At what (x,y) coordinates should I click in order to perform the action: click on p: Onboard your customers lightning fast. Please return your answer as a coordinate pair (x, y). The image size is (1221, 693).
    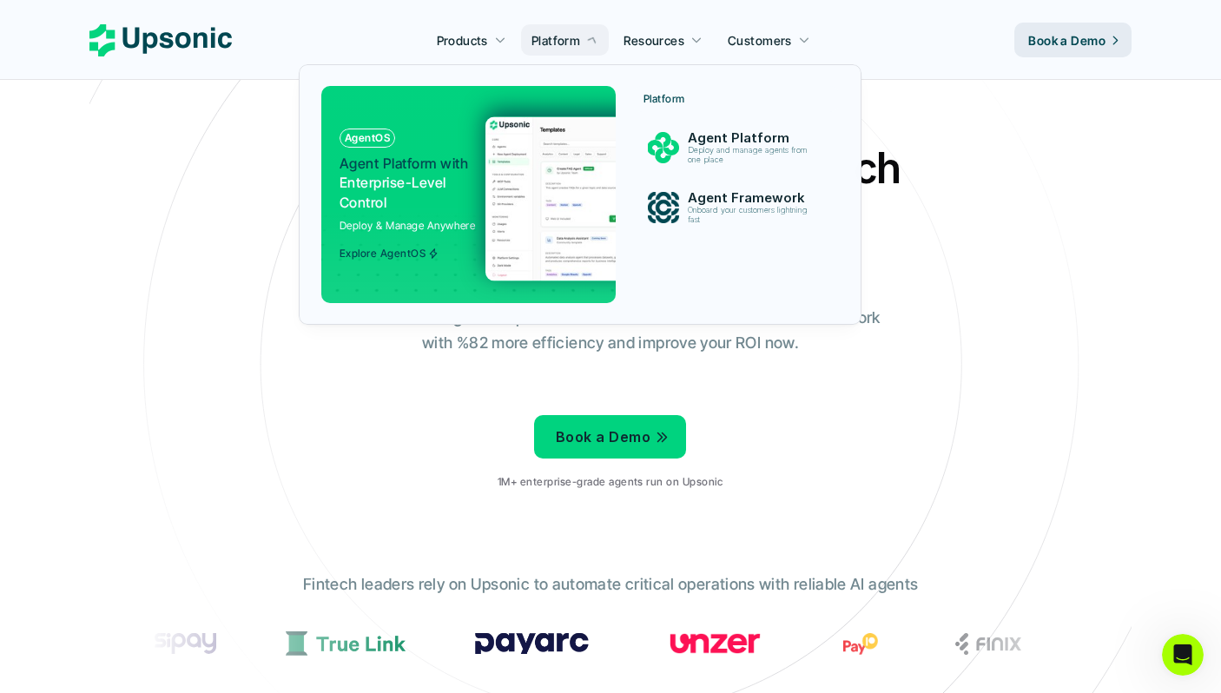
    Looking at the image, I should click on (751, 215).